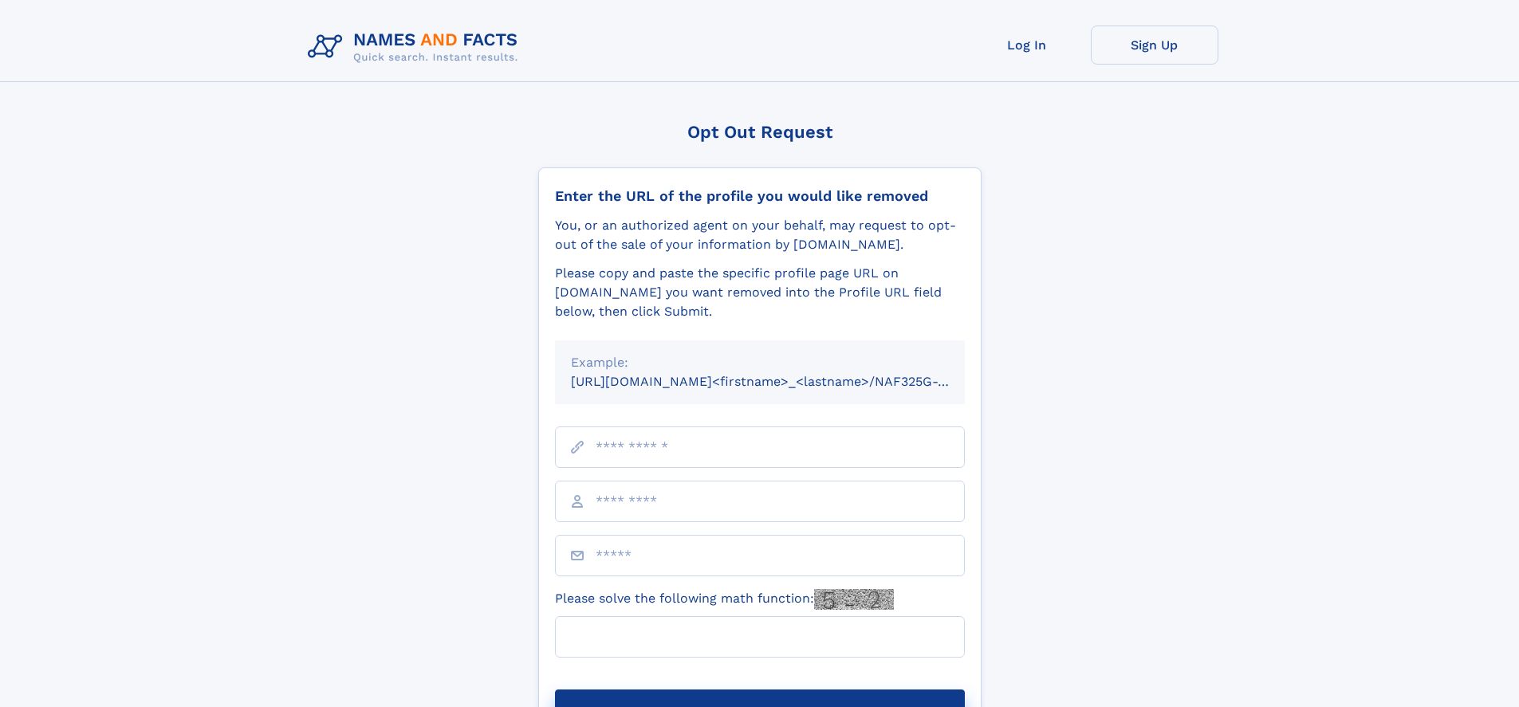  Describe the element at coordinates (760, 196) in the screenshot. I see `div: Enter the URL of the profile you would like removed` at that location.